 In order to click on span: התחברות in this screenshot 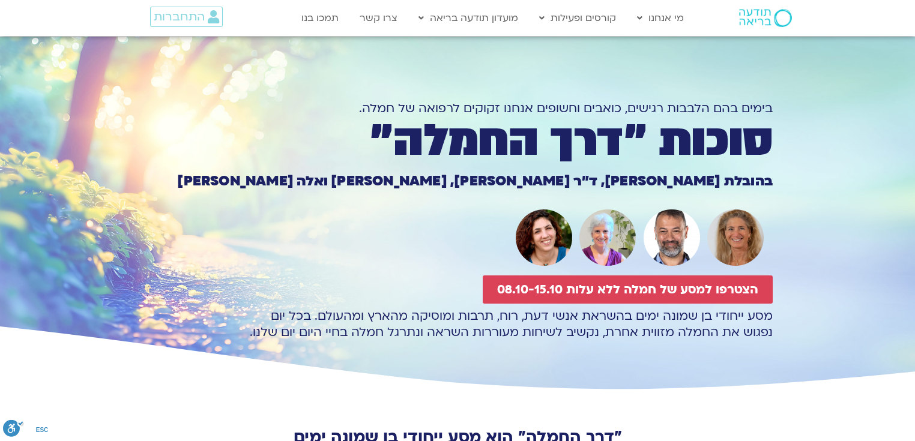, I will do `click(179, 17)`.